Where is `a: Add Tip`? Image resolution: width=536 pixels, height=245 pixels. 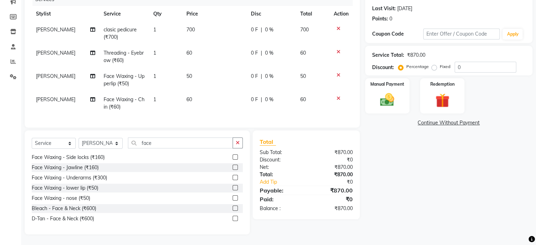
a: Add Tip is located at coordinates (284, 182).